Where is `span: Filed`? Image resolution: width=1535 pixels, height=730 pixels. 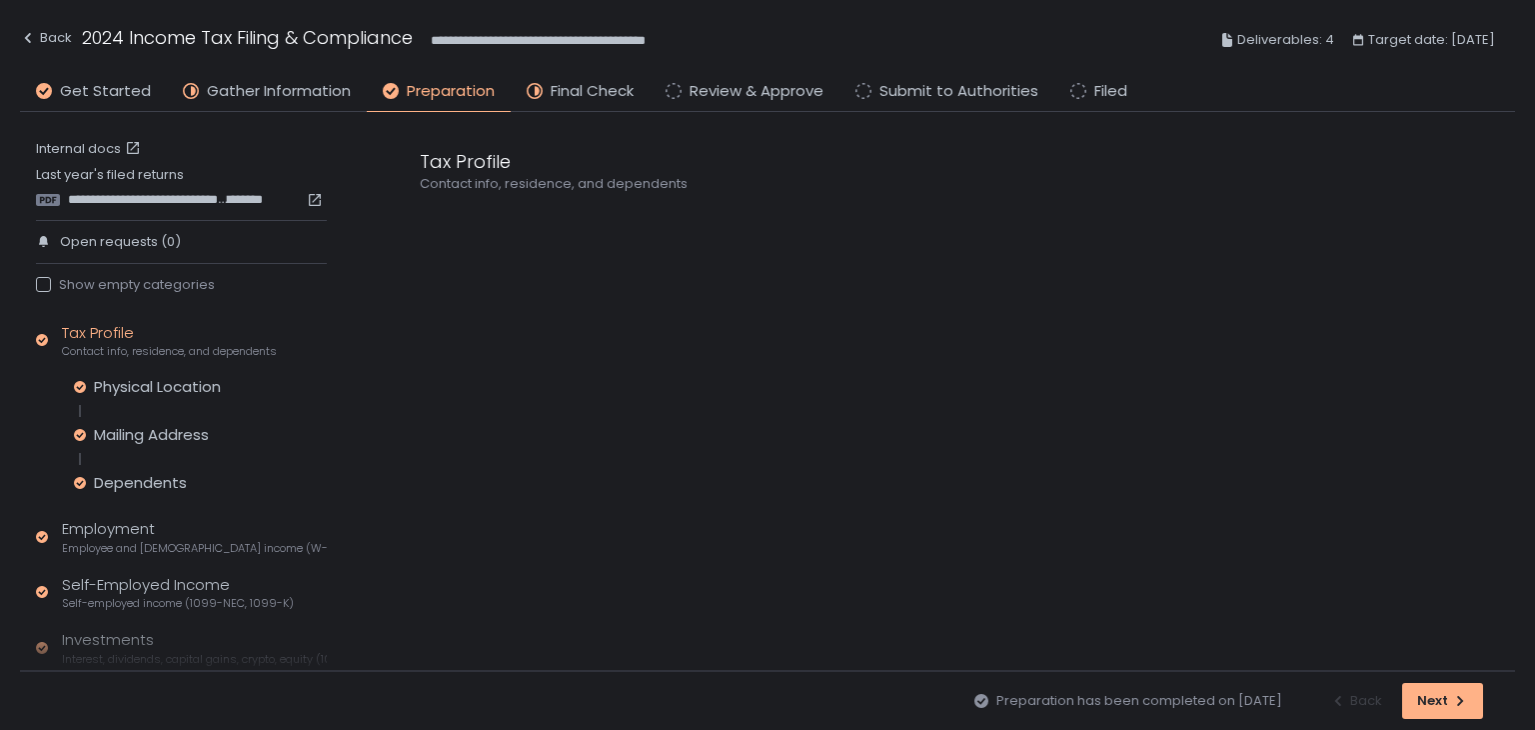 span: Filed is located at coordinates (1110, 91).